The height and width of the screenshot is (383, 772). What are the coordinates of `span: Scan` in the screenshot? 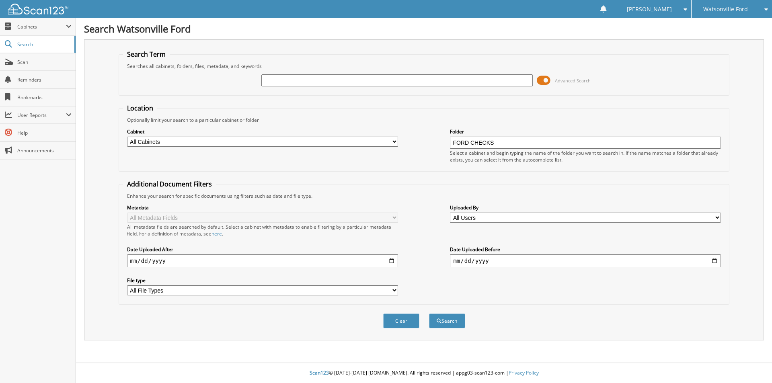 It's located at (44, 62).